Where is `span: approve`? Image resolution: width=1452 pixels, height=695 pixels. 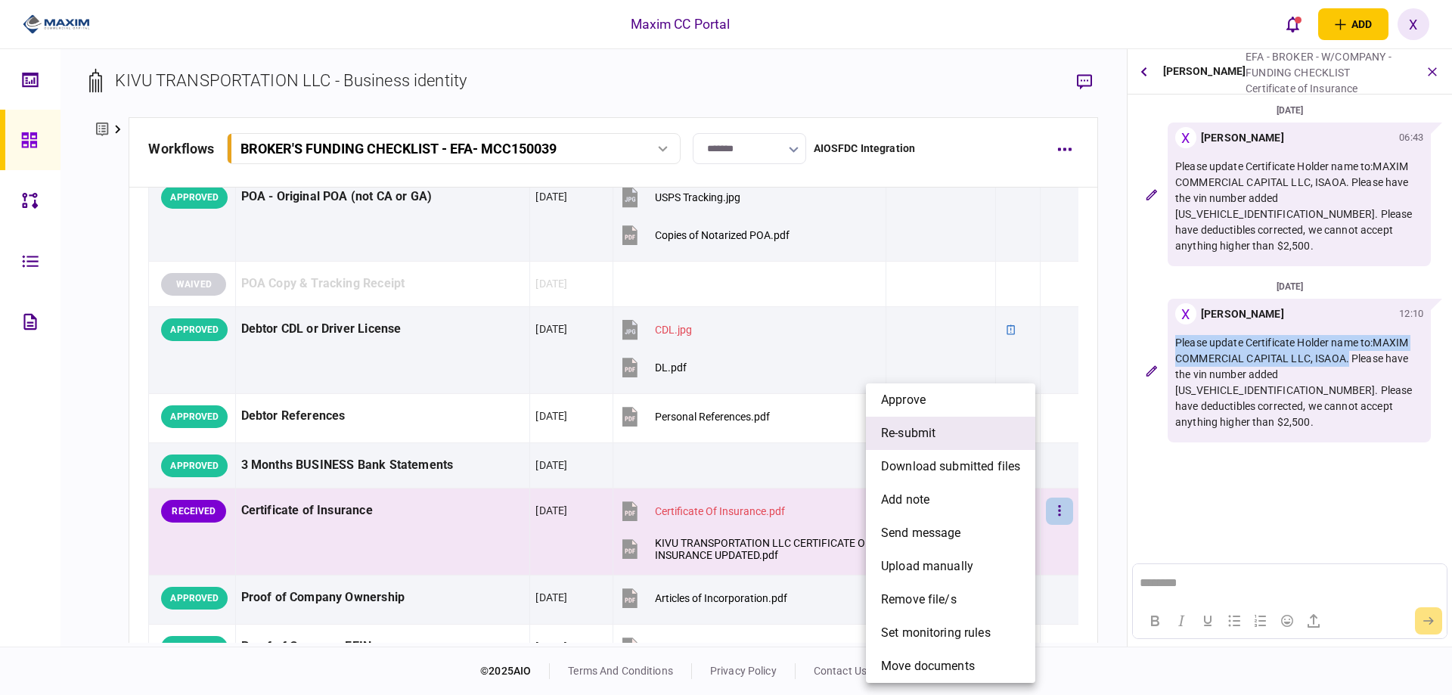
span: approve is located at coordinates (903, 400).